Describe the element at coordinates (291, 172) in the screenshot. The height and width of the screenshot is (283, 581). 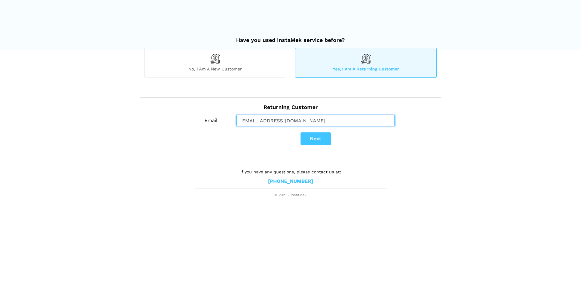
I see `p: If you have any questions, please contact us at:` at that location.